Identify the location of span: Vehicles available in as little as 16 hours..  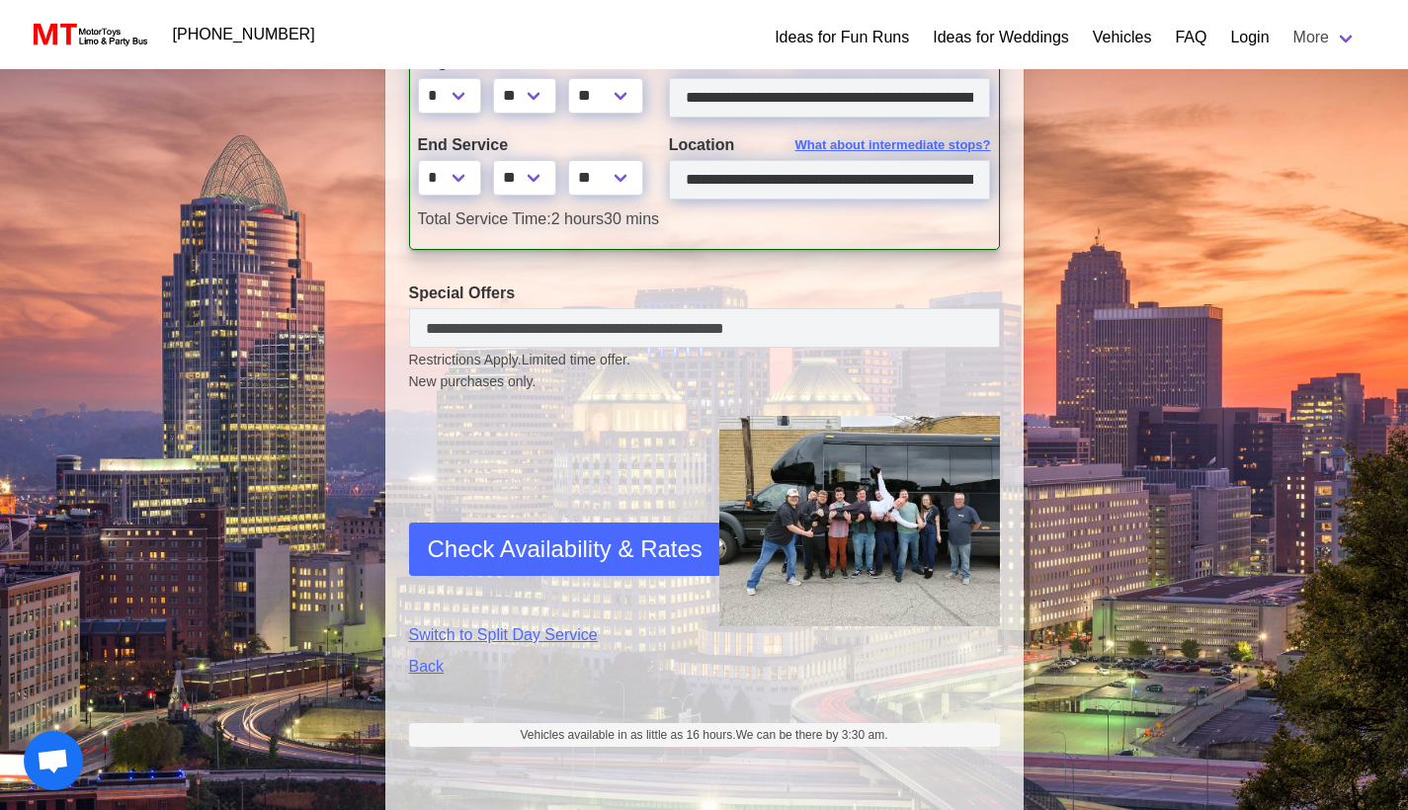
(703, 735).